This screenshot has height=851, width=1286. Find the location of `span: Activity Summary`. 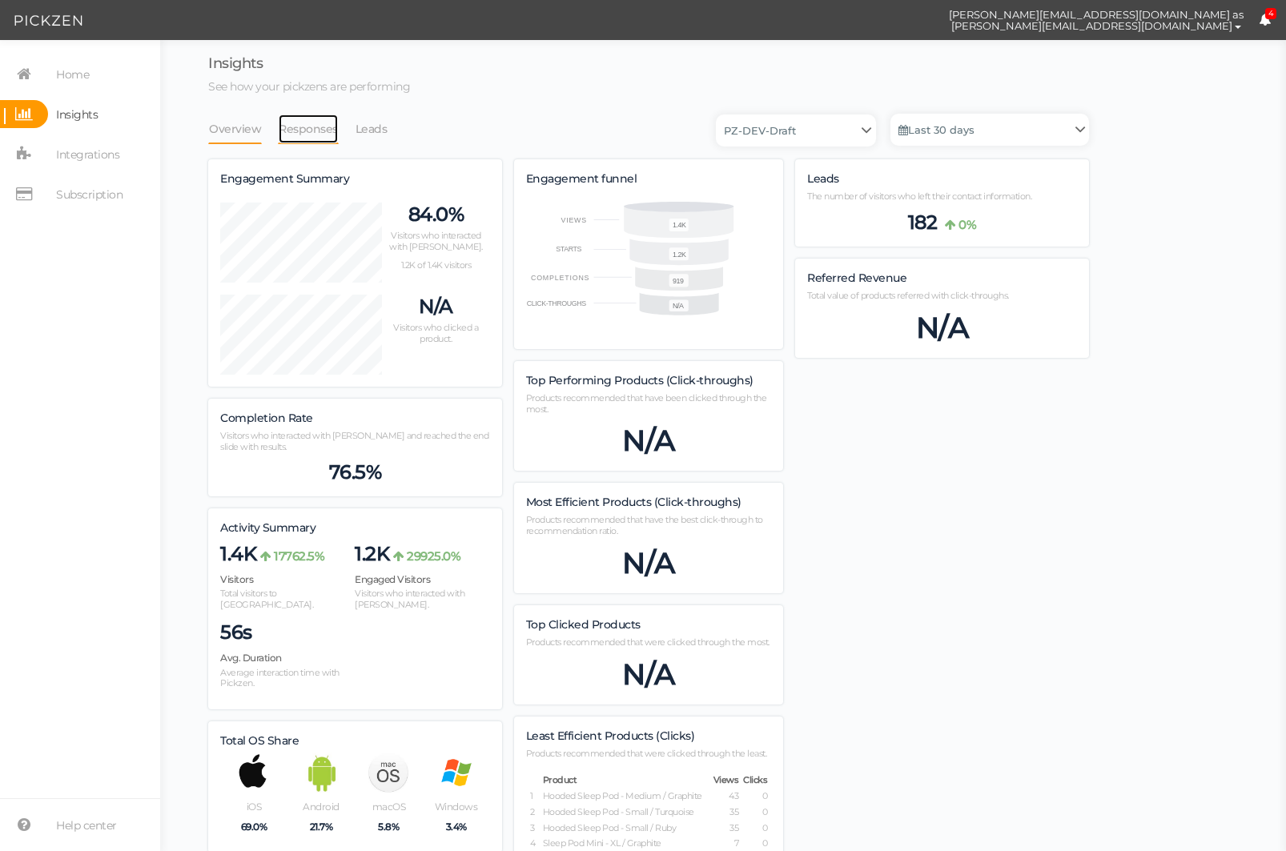

span: Activity Summary is located at coordinates (267, 527).